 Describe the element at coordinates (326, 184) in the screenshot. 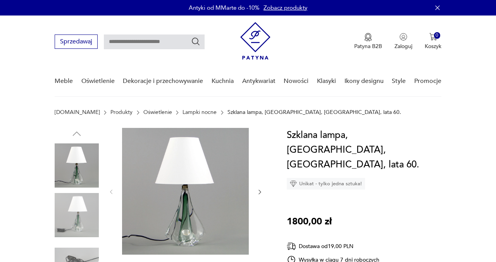

I see `div: Unikat - tylko jedna sztuka!` at that location.